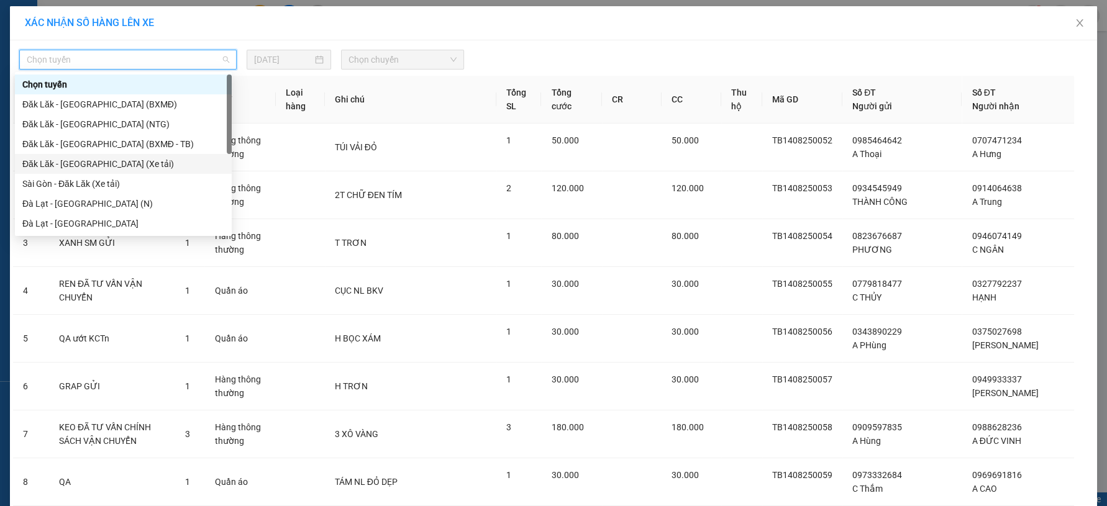 The width and height of the screenshot is (1107, 506). What do you see at coordinates (31, 291) in the screenshot?
I see `td: 4` at bounding box center [31, 291].